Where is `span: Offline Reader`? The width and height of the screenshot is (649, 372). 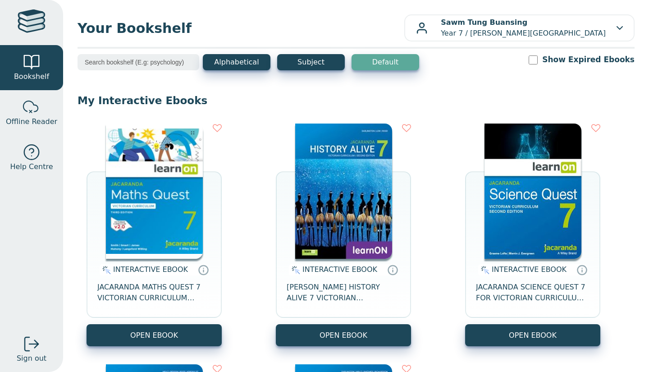
span: Offline Reader is located at coordinates (32, 122).